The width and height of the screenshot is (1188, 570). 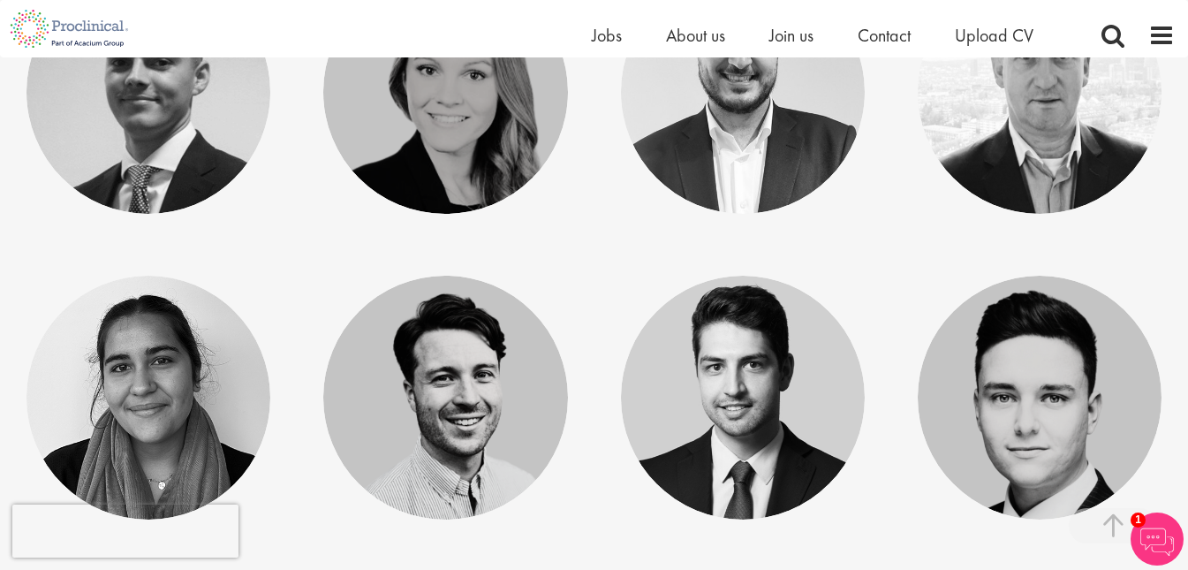 What do you see at coordinates (884, 35) in the screenshot?
I see `span: Contact` at bounding box center [884, 35].